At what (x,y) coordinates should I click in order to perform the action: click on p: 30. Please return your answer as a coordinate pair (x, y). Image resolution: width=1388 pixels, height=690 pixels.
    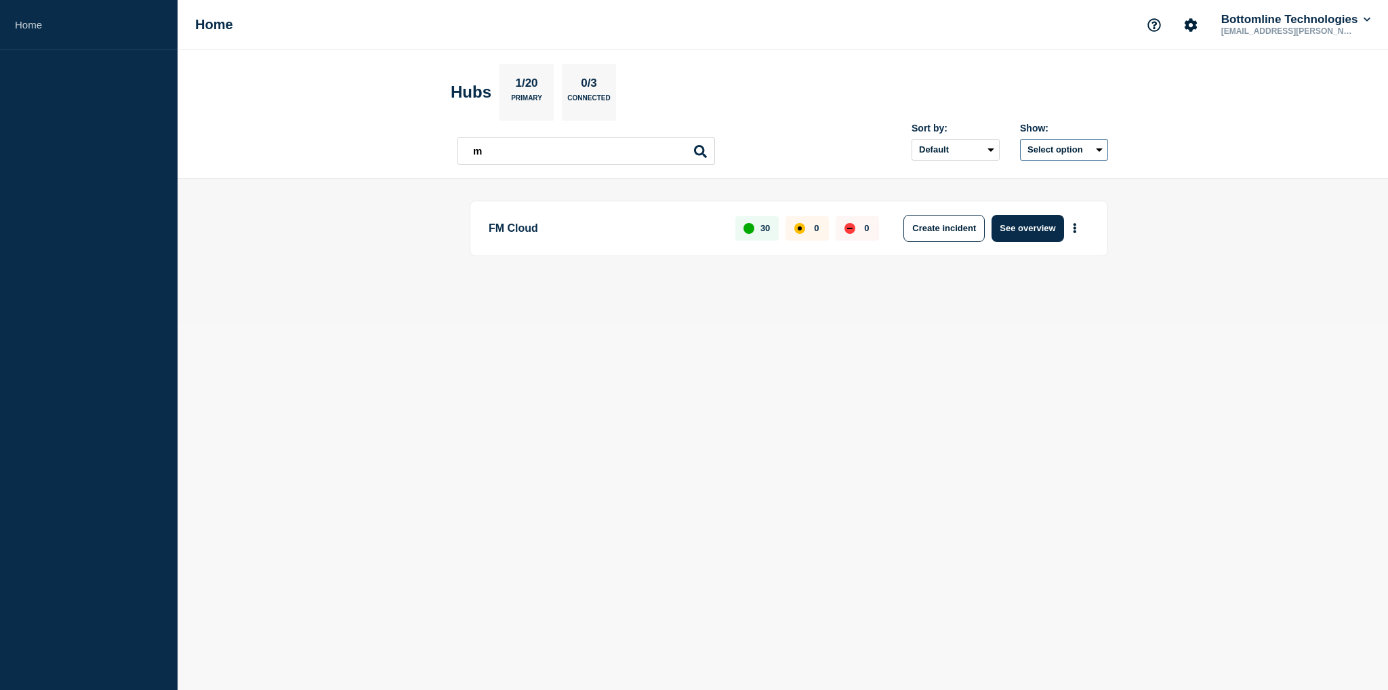
    Looking at the image, I should click on (765, 228).